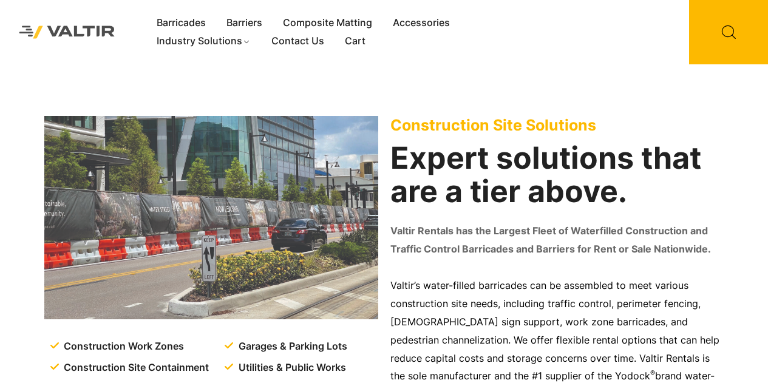  What do you see at coordinates (244, 23) in the screenshot?
I see `a: Barriers` at bounding box center [244, 23].